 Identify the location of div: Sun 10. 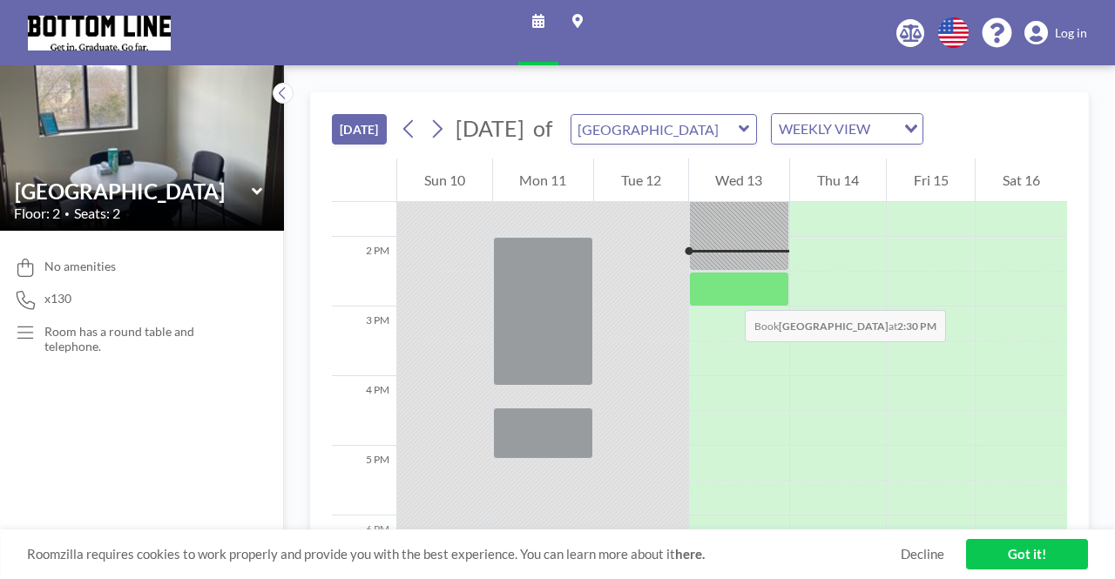
(444, 180).